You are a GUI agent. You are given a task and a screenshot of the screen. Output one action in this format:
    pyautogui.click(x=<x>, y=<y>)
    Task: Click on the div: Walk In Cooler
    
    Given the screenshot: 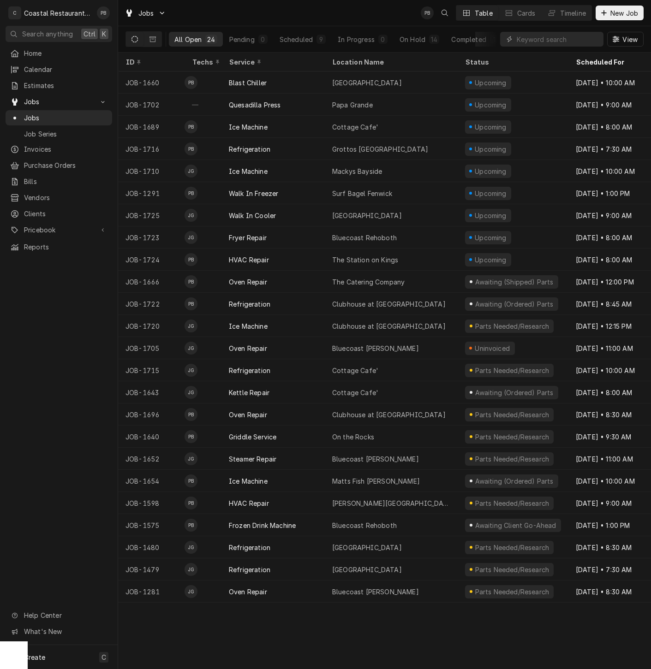 What is the action you would take?
    pyautogui.click(x=252, y=215)
    